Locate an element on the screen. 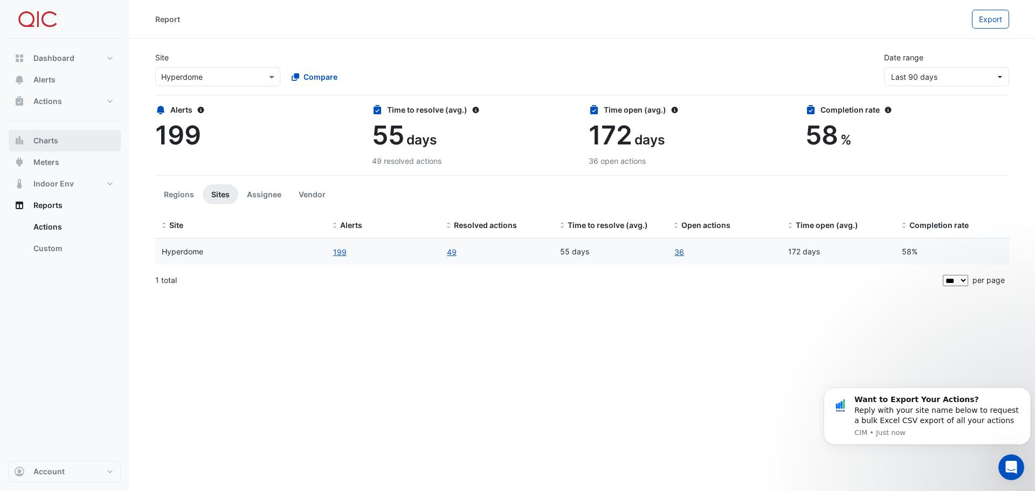 This screenshot has height=491, width=1035. a: Actions is located at coordinates (73, 227).